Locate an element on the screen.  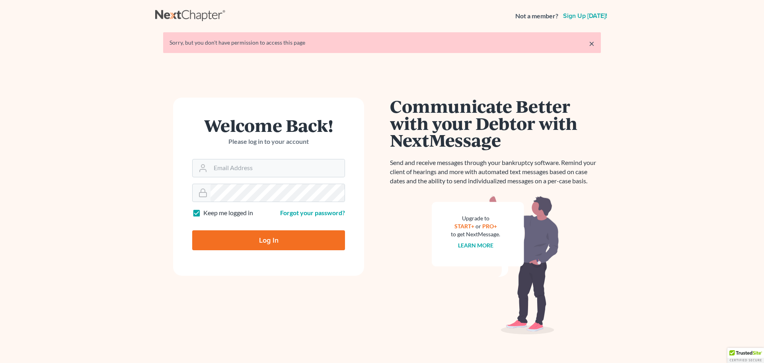
input: Log In is located at coordinates (269, 240).